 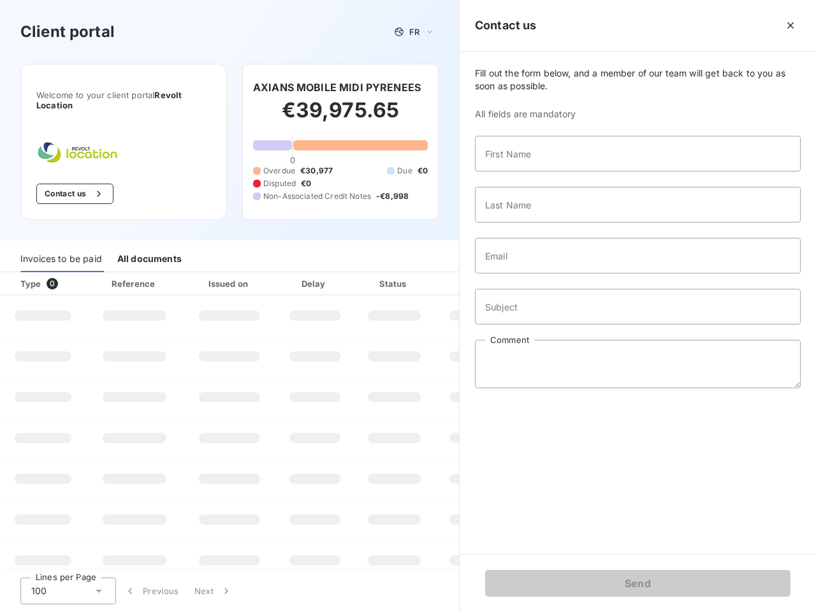 What do you see at coordinates (637, 80) in the screenshot?
I see `span: Fill out the form below, and a member of our team will get back to you as soon as possible.` at bounding box center [637, 80].